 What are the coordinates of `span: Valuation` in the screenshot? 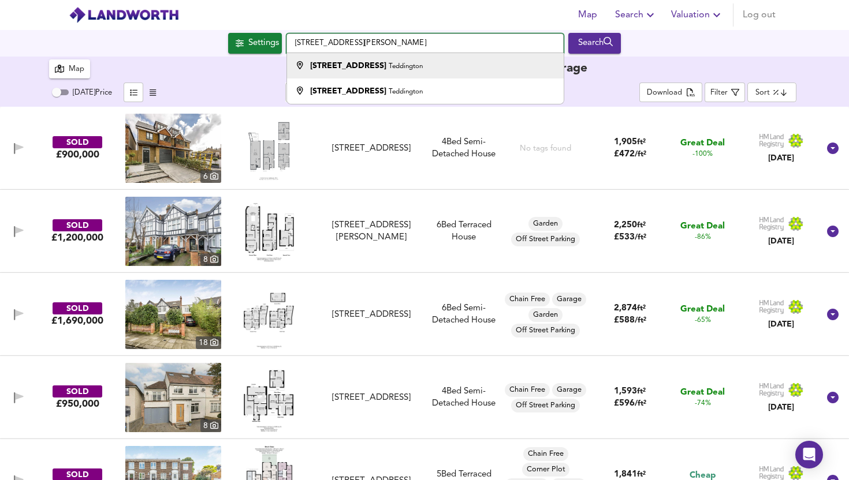 It's located at (697, 15).